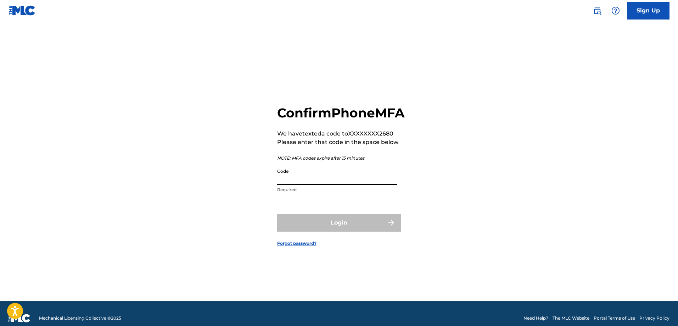 This screenshot has height=326, width=678. I want to click on p: NOTE: MFA codes expire after 15 minutes, so click(341, 158).